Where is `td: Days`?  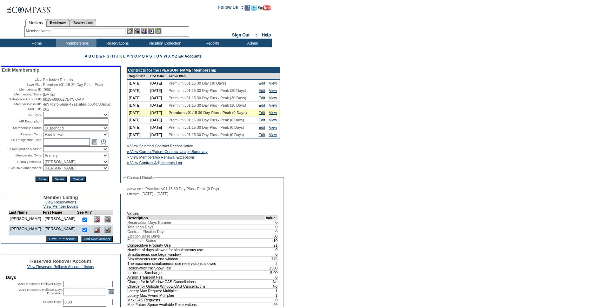
td: Days is located at coordinates (61, 277).